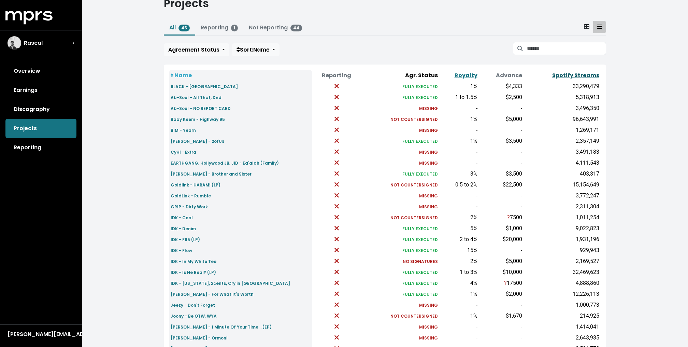  What do you see at coordinates (576, 75) in the screenshot?
I see `a: Spotify Streams` at bounding box center [576, 75].